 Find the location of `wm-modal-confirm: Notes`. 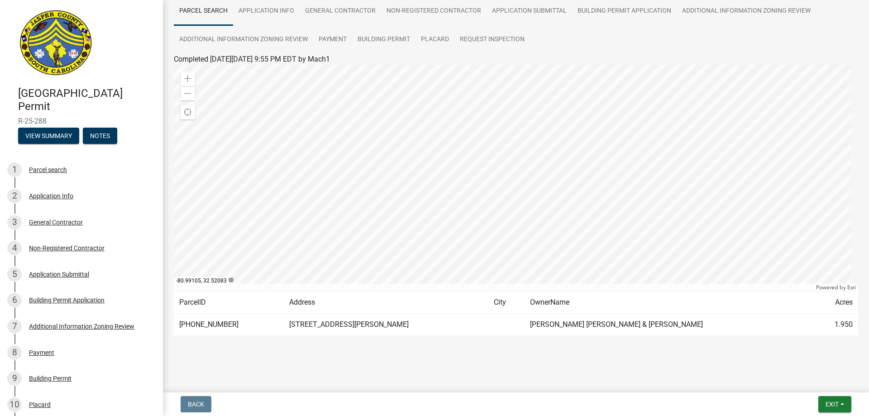

wm-modal-confirm: Notes is located at coordinates (100, 136).